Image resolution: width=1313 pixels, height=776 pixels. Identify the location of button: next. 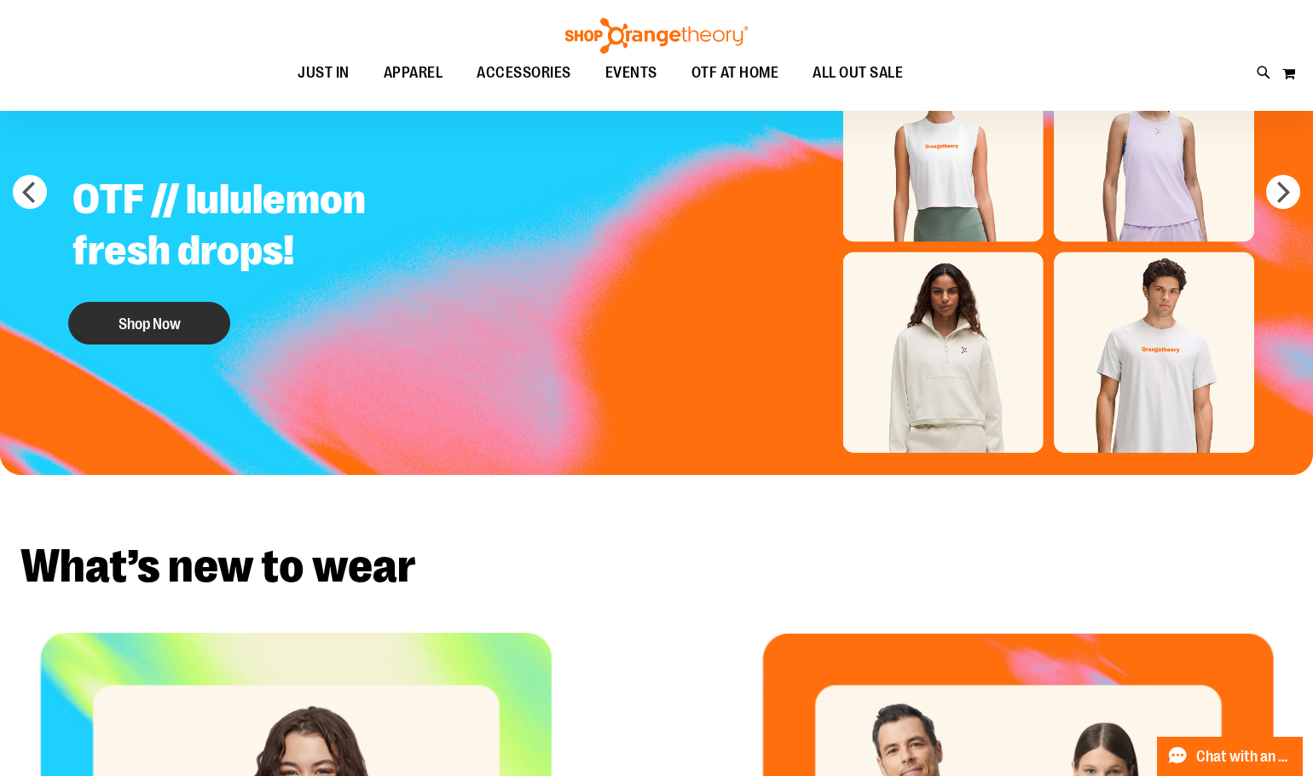
(1284, 192).